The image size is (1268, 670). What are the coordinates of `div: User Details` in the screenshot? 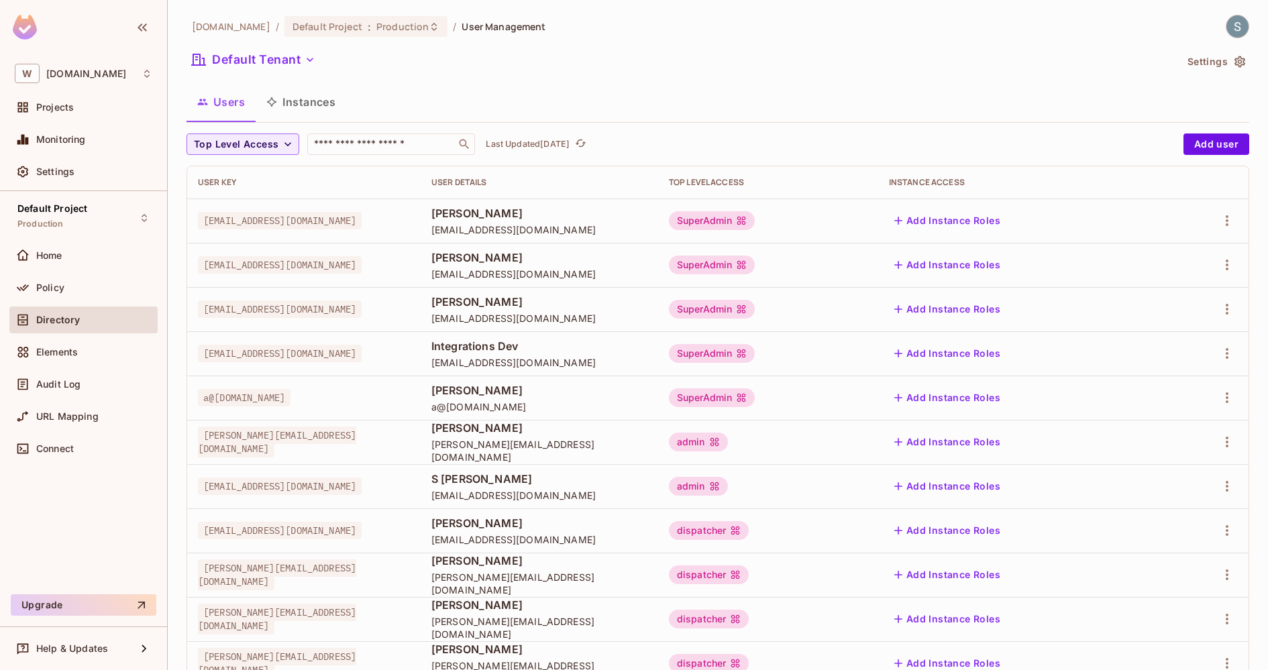 It's located at (539, 182).